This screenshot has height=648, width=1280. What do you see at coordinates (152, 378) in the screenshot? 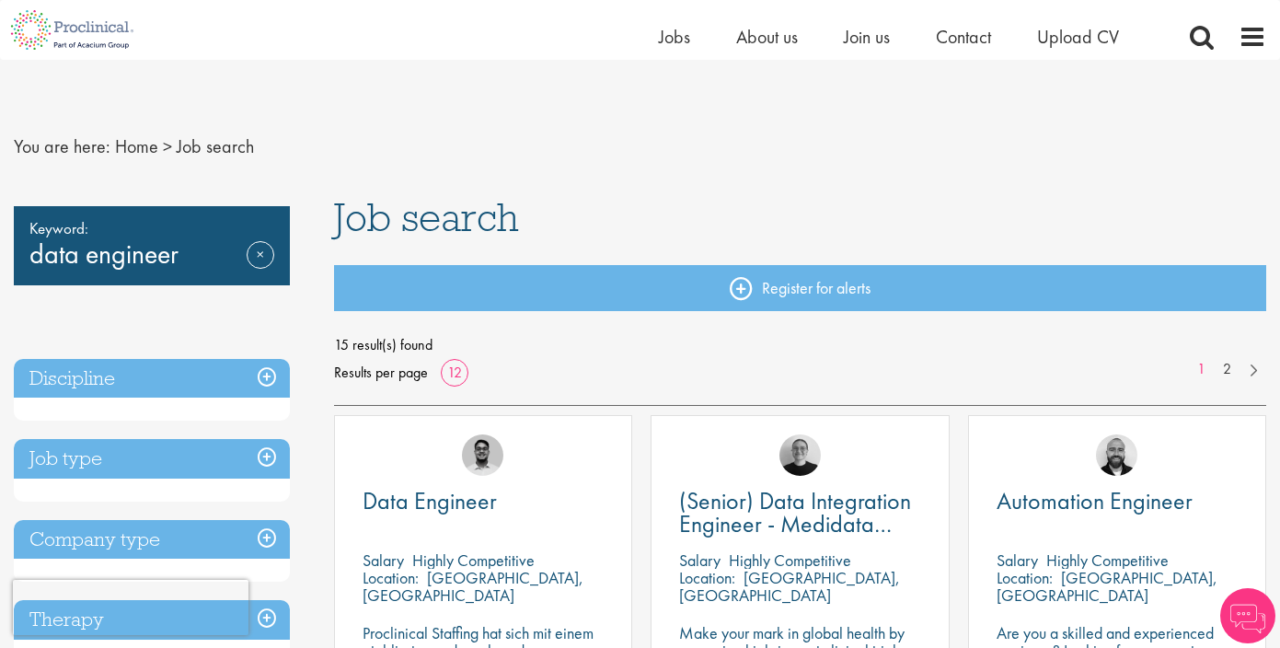
I see `div: Discipline` at bounding box center [152, 378].